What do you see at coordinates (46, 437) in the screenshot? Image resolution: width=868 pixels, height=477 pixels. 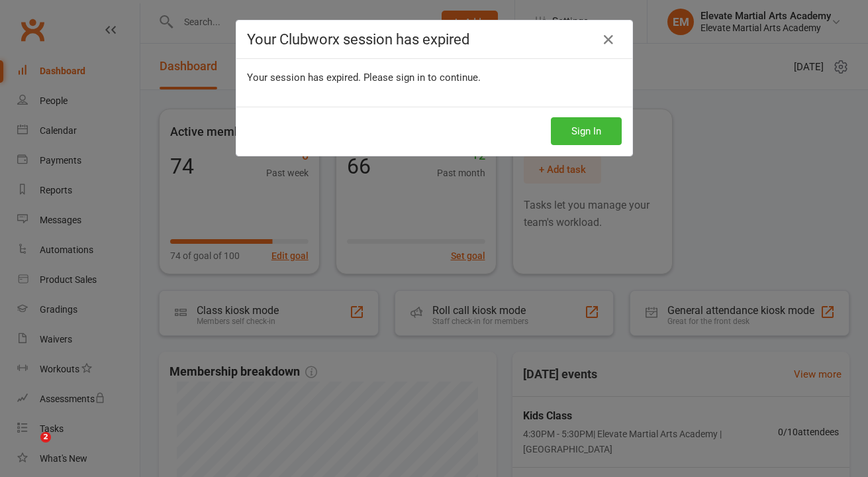 I see `span: 2` at bounding box center [46, 437].